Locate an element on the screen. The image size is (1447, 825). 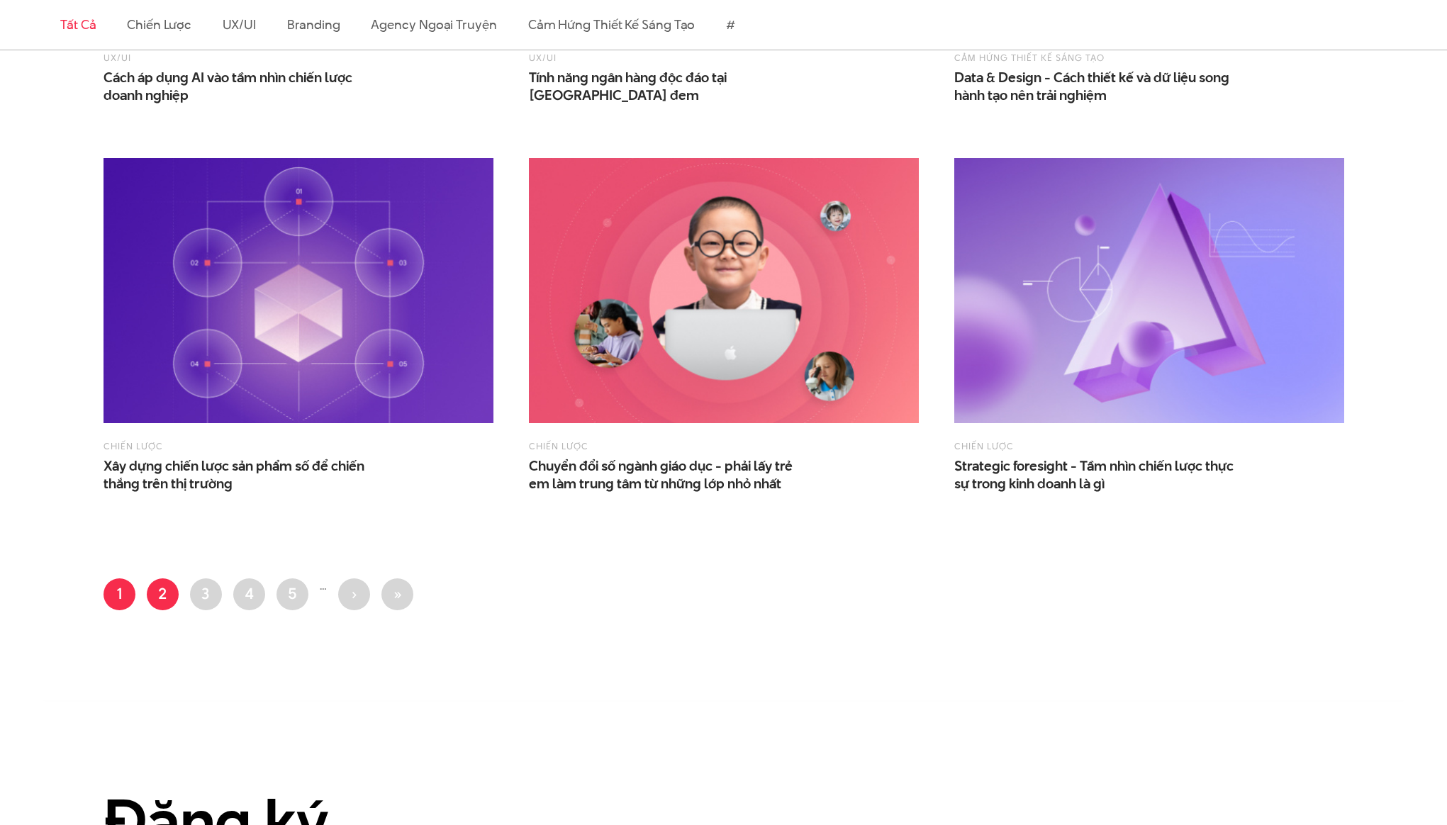
a: 4 is located at coordinates (249, 594).